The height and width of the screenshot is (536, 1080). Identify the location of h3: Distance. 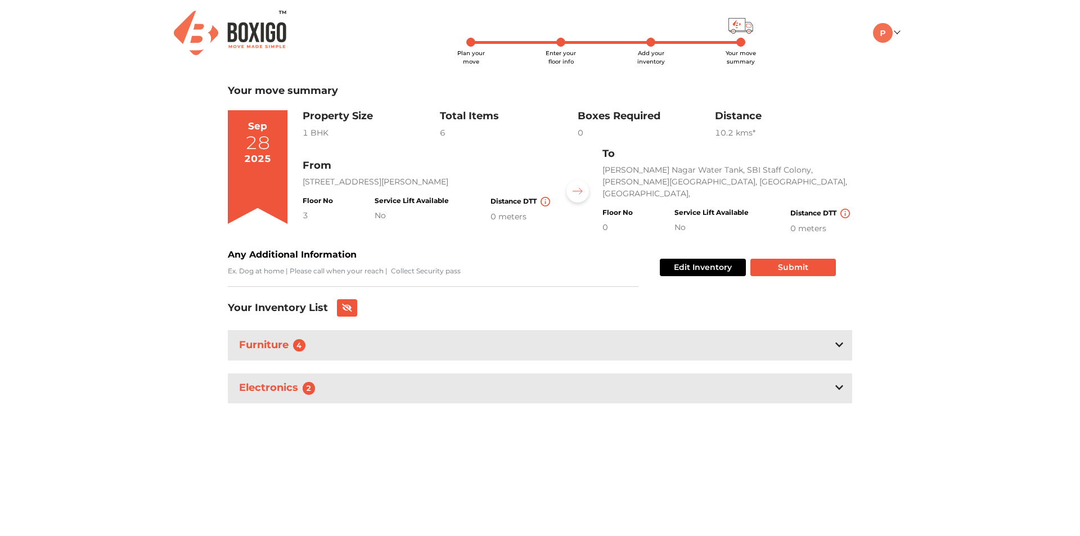
(783, 116).